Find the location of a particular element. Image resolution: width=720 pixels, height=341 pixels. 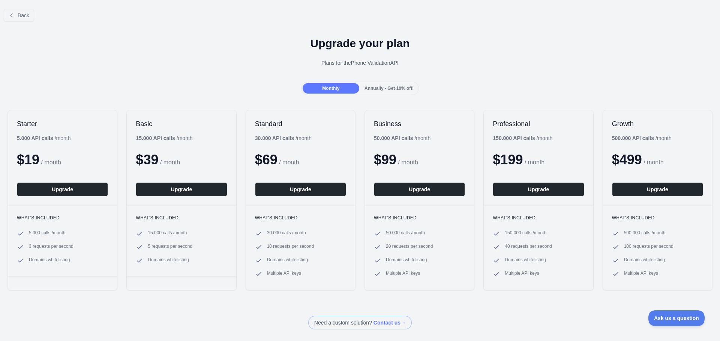

span: $ 199 is located at coordinates (508, 160).